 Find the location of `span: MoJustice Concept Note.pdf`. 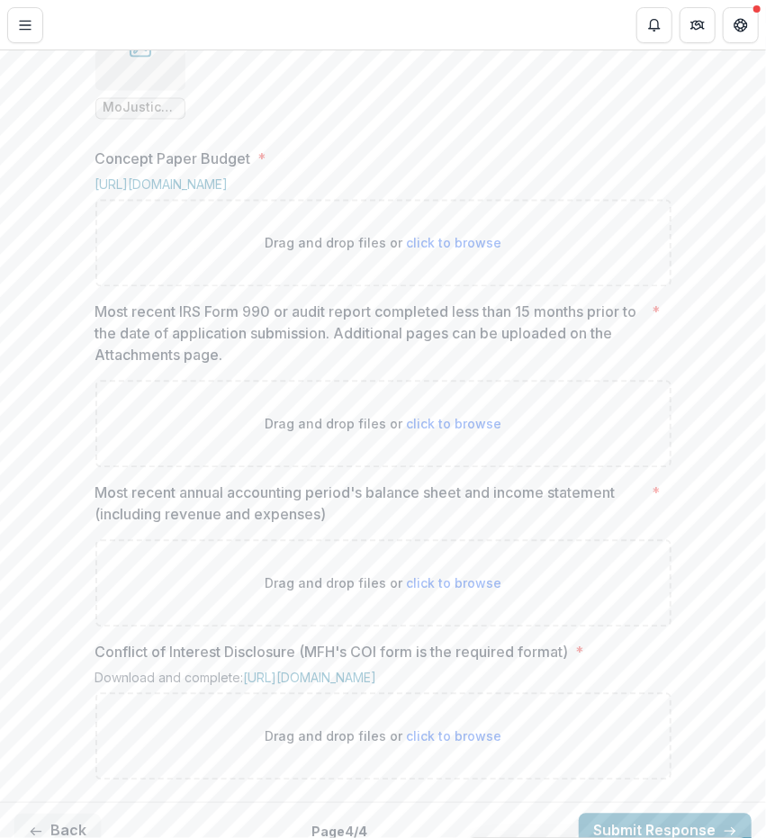

span: MoJustice Concept Note.pdf is located at coordinates (140, 108).